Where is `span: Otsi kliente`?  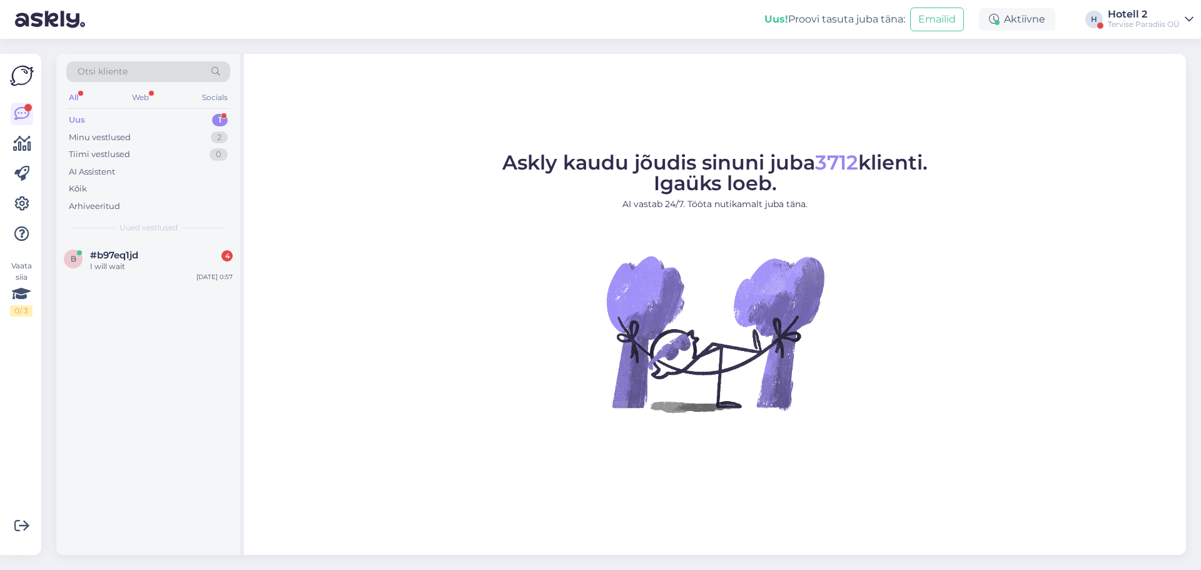
span: Otsi kliente is located at coordinates (103, 71).